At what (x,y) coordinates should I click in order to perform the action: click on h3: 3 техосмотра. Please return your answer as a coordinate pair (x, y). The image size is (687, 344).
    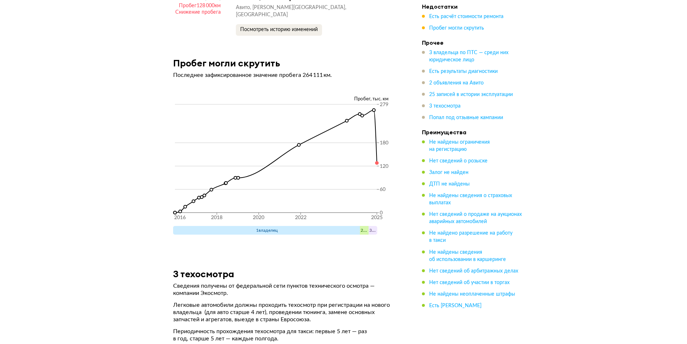
    Looking at the image, I should click on (203, 273).